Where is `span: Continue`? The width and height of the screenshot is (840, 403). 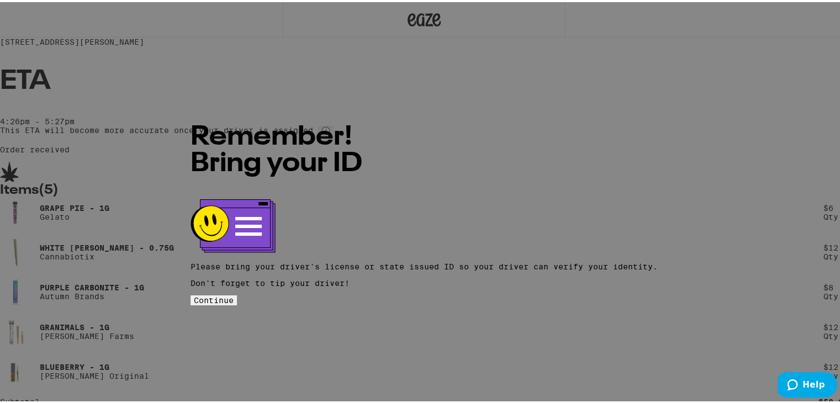 span: Continue is located at coordinates (214, 298).